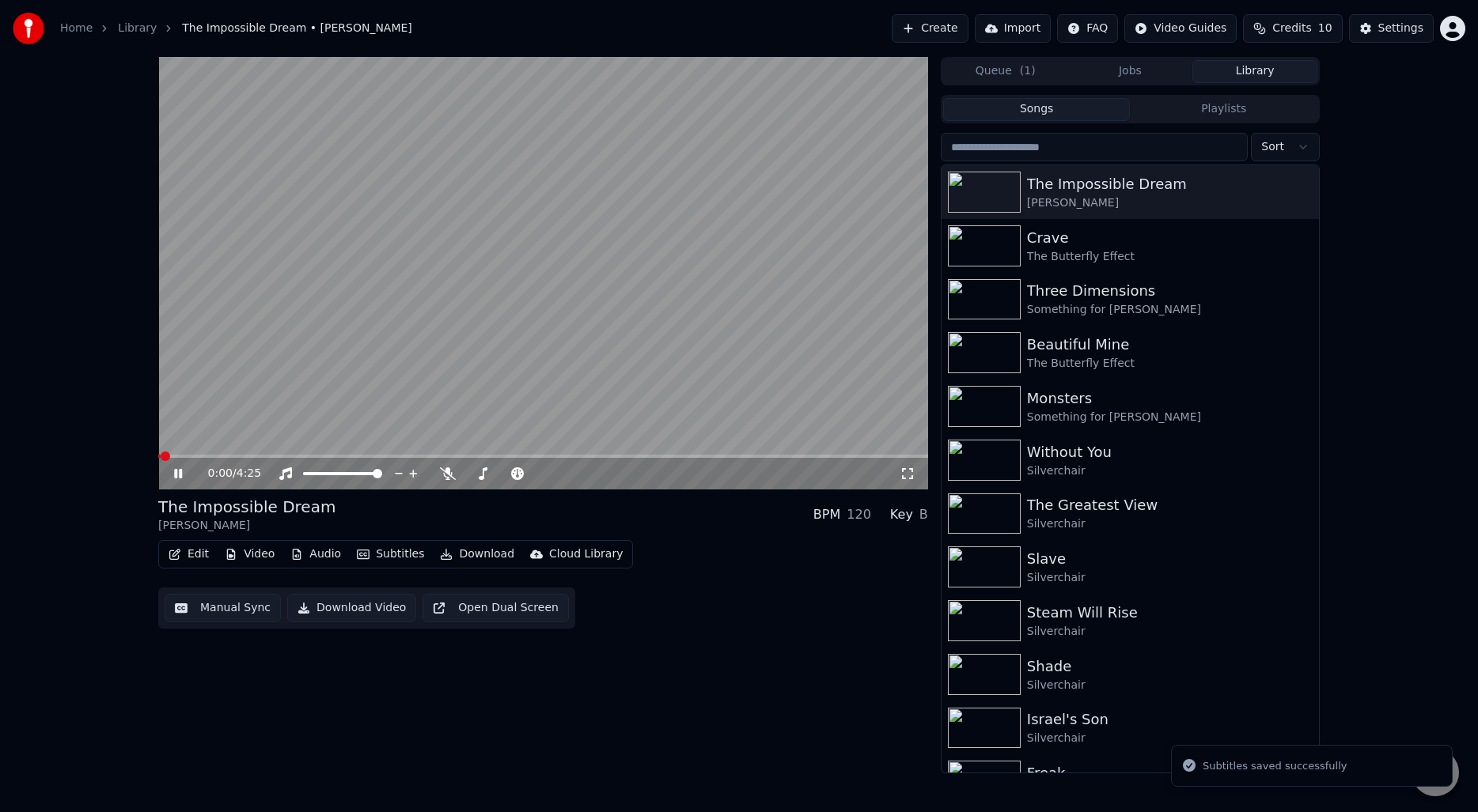 This screenshot has width=1478, height=812. Describe the element at coordinates (1325, 29) in the screenshot. I see `span: 10` at that location.